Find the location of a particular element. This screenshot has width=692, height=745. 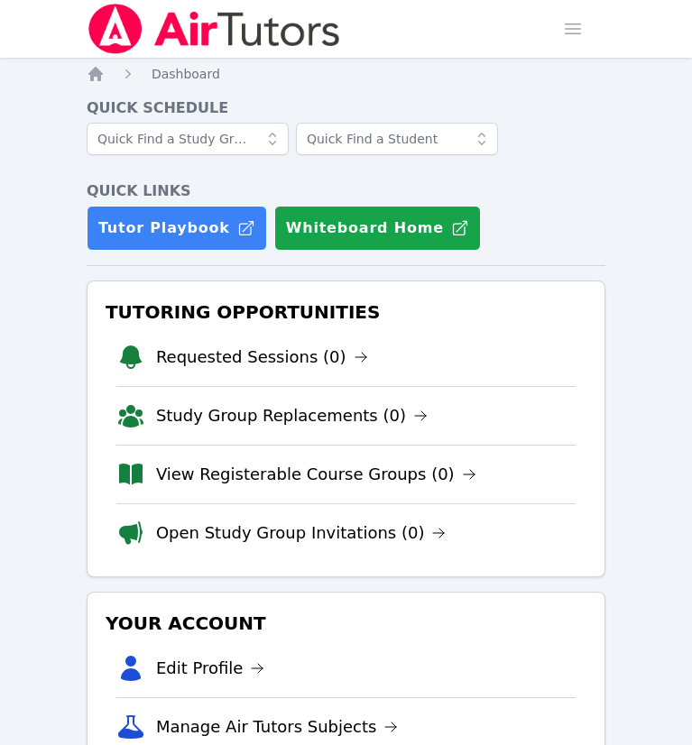

input: Quick Find a Student is located at coordinates (397, 139).